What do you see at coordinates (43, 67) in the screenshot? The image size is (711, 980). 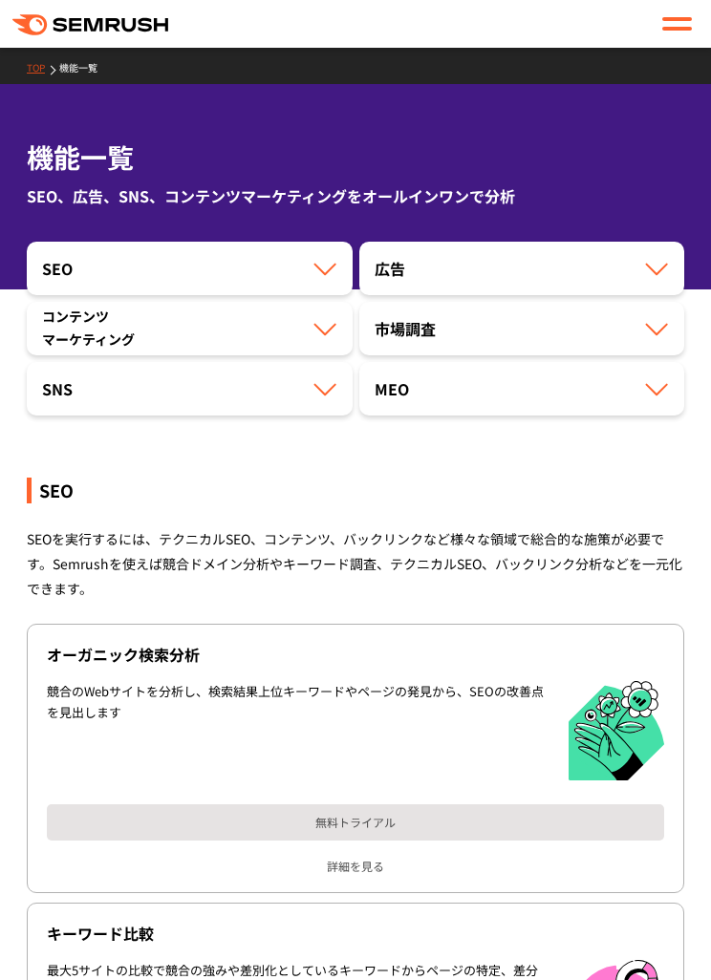 I see `a: TOP` at bounding box center [43, 67].